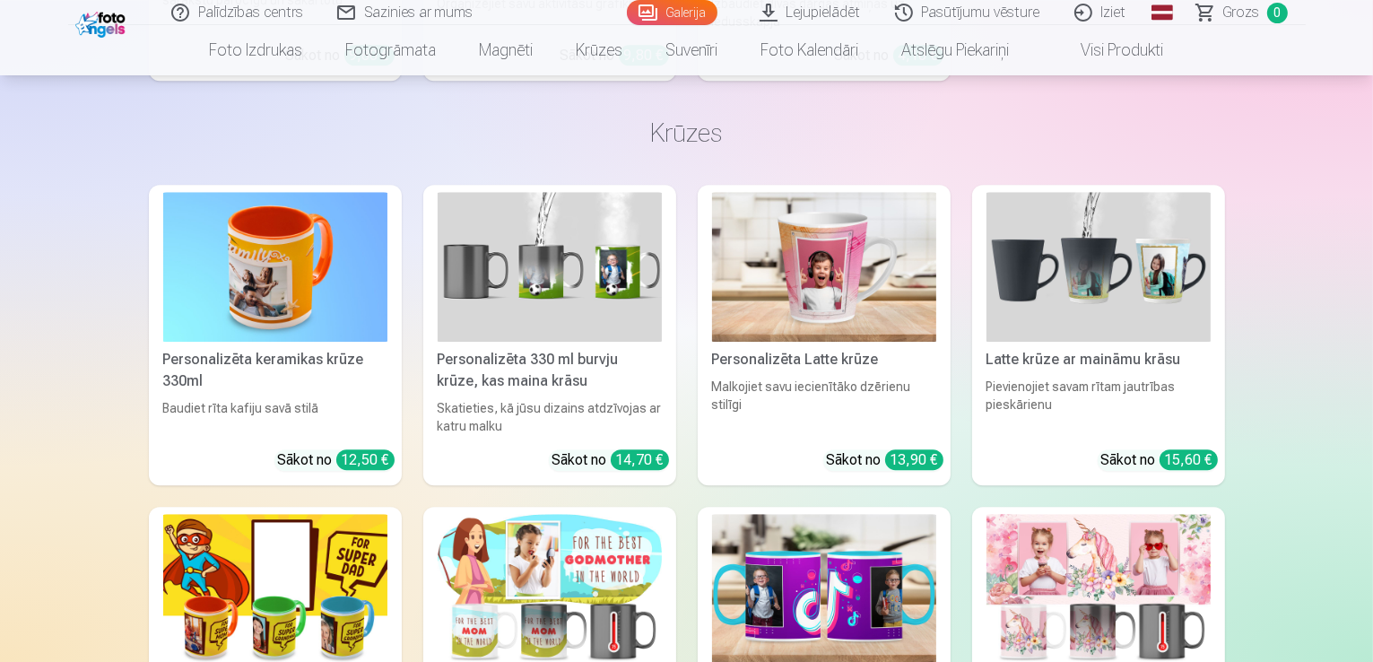 The height and width of the screenshot is (662, 1373). I want to click on div: 12,50 €, so click(365, 459).